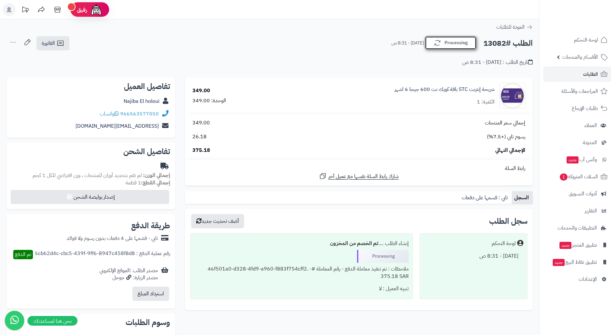  What do you see at coordinates (301, 273) in the screenshot?
I see `div: ملاحظات : تم تنفيذ معاملة الدفع - رقم المعاملة #46f501a0-d328-4fd9-a960-f883f754cff2. - 375.18 SAR` at bounding box center [301, 273].